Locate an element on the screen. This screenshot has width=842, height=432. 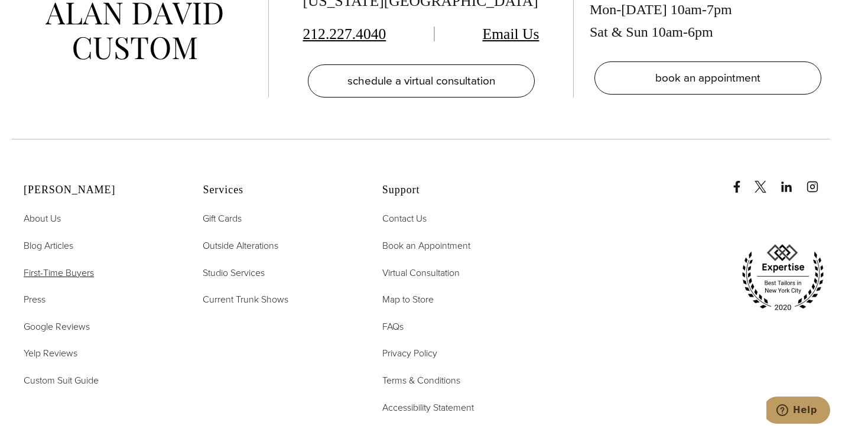
a: Current Trunk Shows is located at coordinates (245, 300).